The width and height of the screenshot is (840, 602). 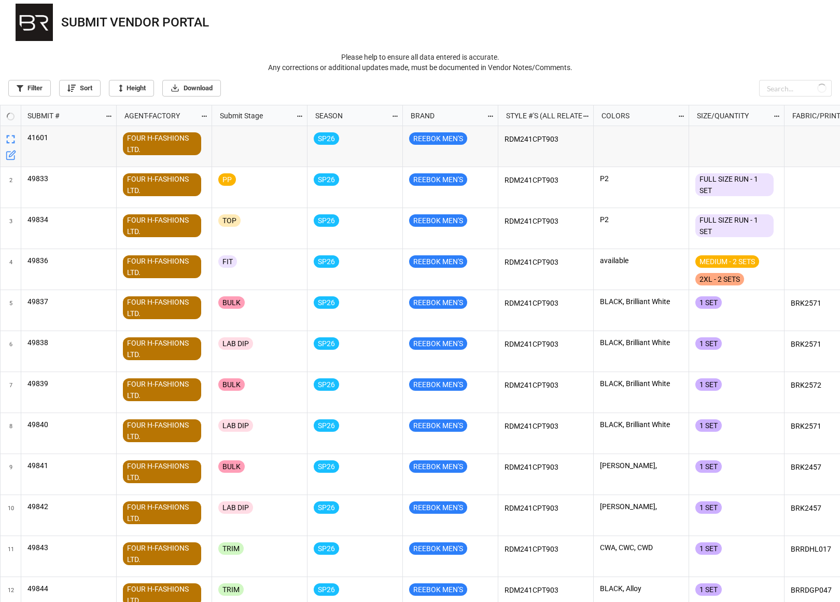 What do you see at coordinates (11, 310) in the screenshot?
I see `span: 5` at bounding box center [11, 310].